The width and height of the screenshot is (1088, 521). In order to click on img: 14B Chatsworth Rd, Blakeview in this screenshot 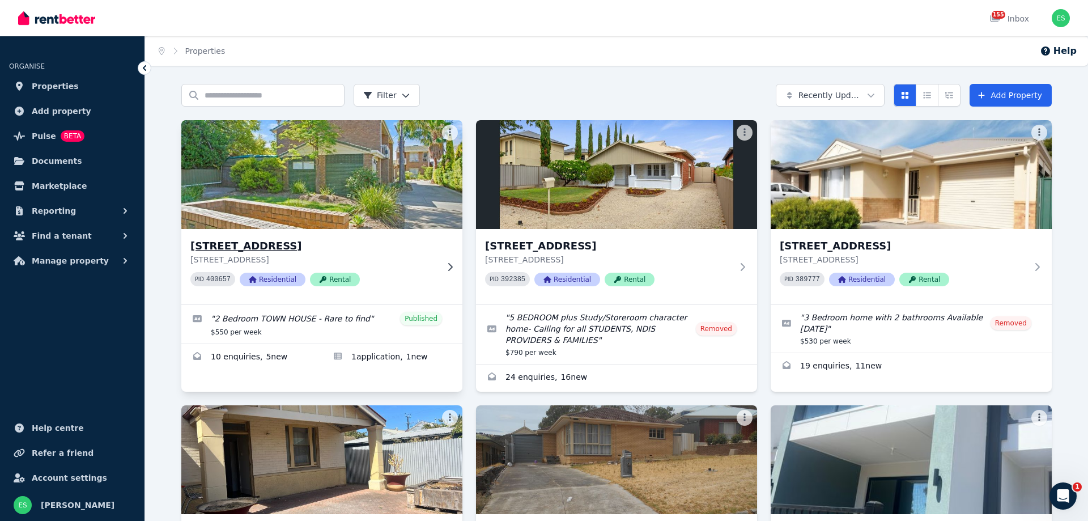, I will do `click(911, 175)`.